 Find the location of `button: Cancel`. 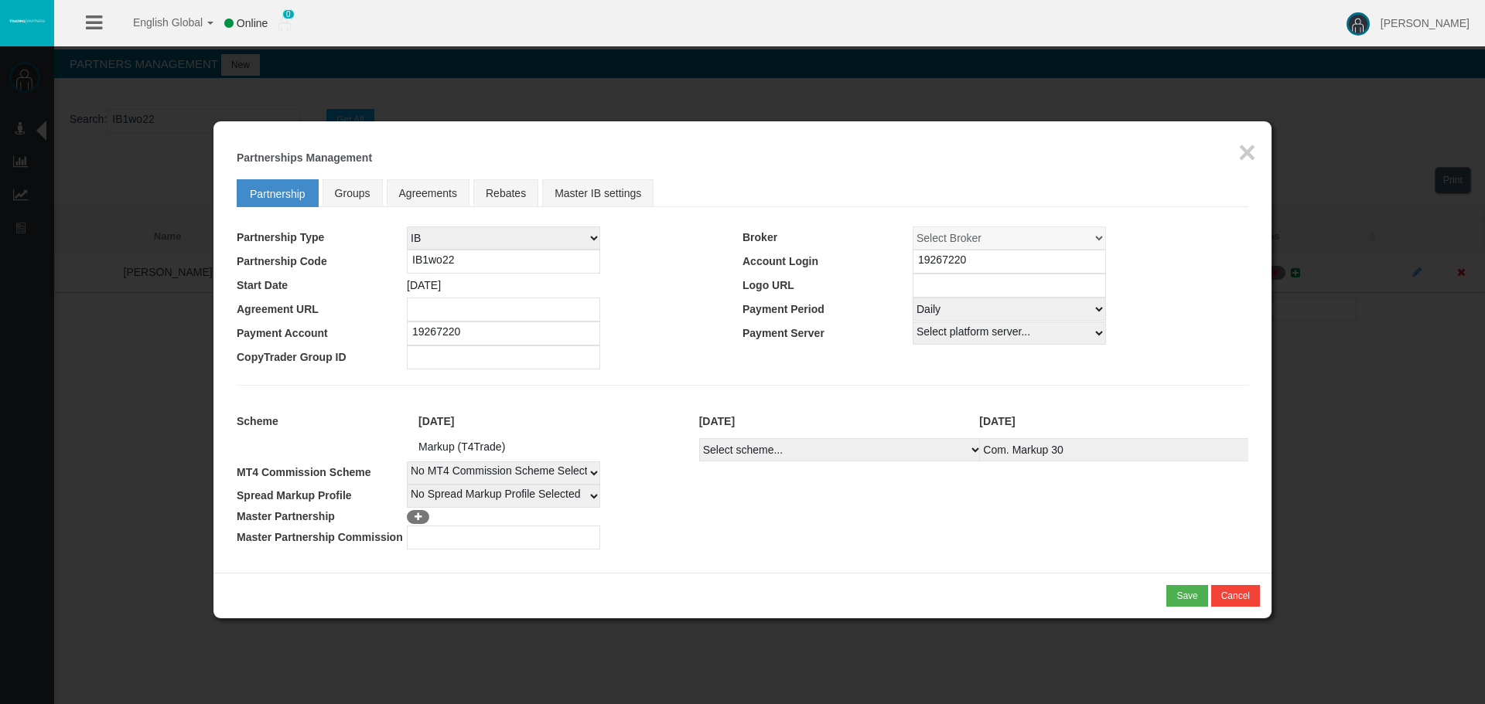

button: Cancel is located at coordinates (1235, 596).